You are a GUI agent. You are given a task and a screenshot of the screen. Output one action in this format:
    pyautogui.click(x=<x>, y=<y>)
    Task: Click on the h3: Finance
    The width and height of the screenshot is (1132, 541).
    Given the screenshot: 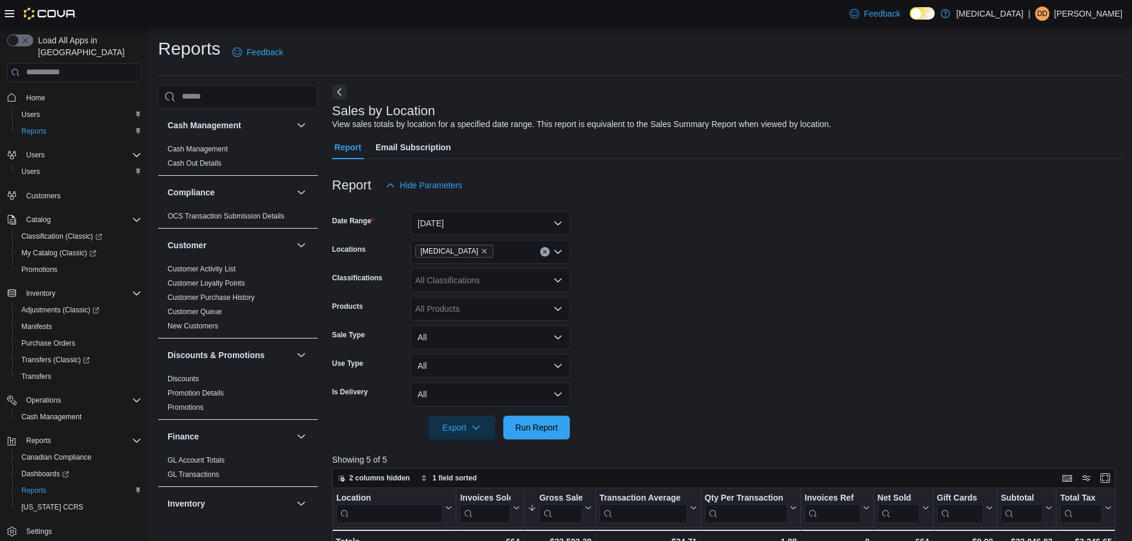 What is the action you would take?
    pyautogui.click(x=183, y=437)
    